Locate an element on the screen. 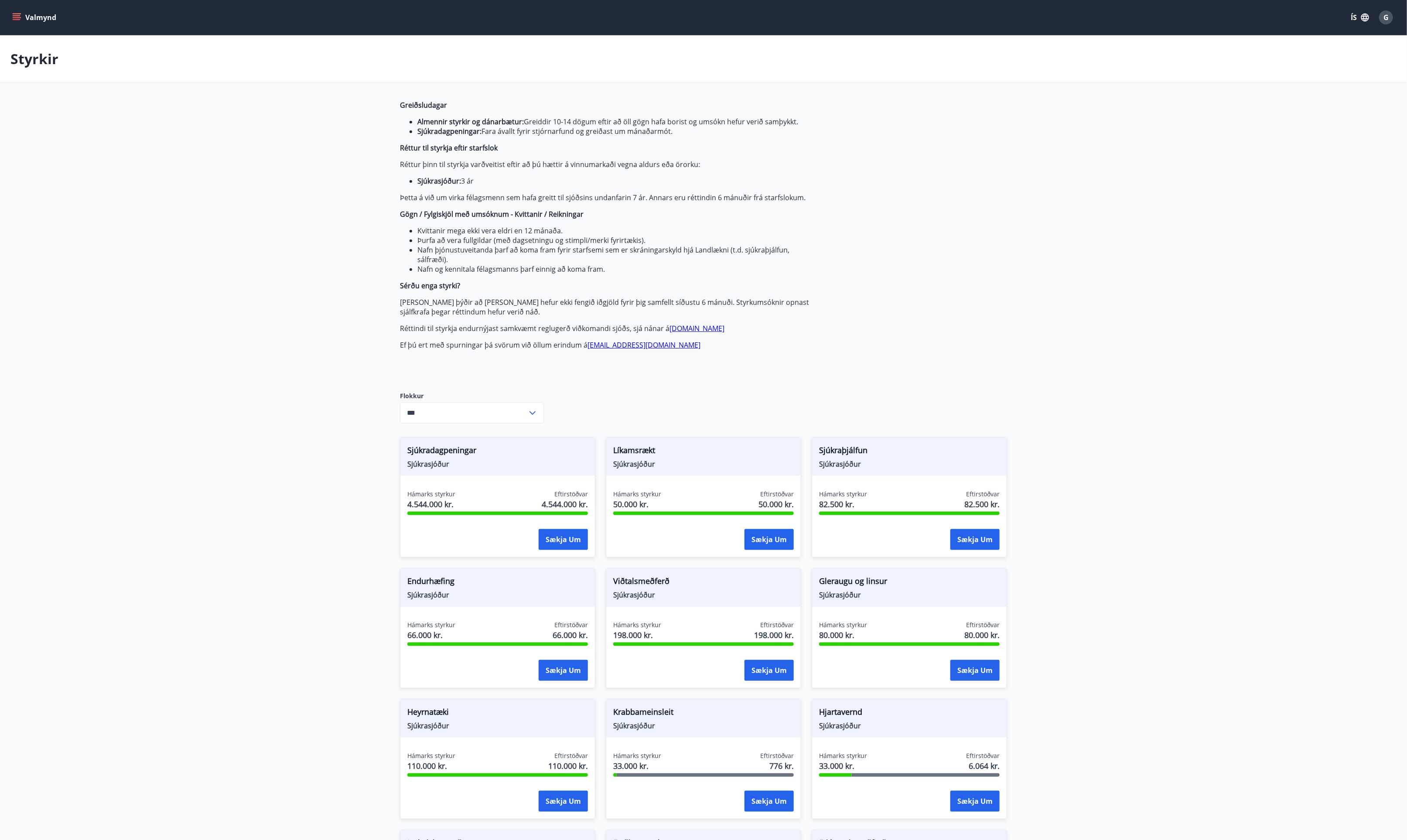  button: G is located at coordinates (1386, 18).